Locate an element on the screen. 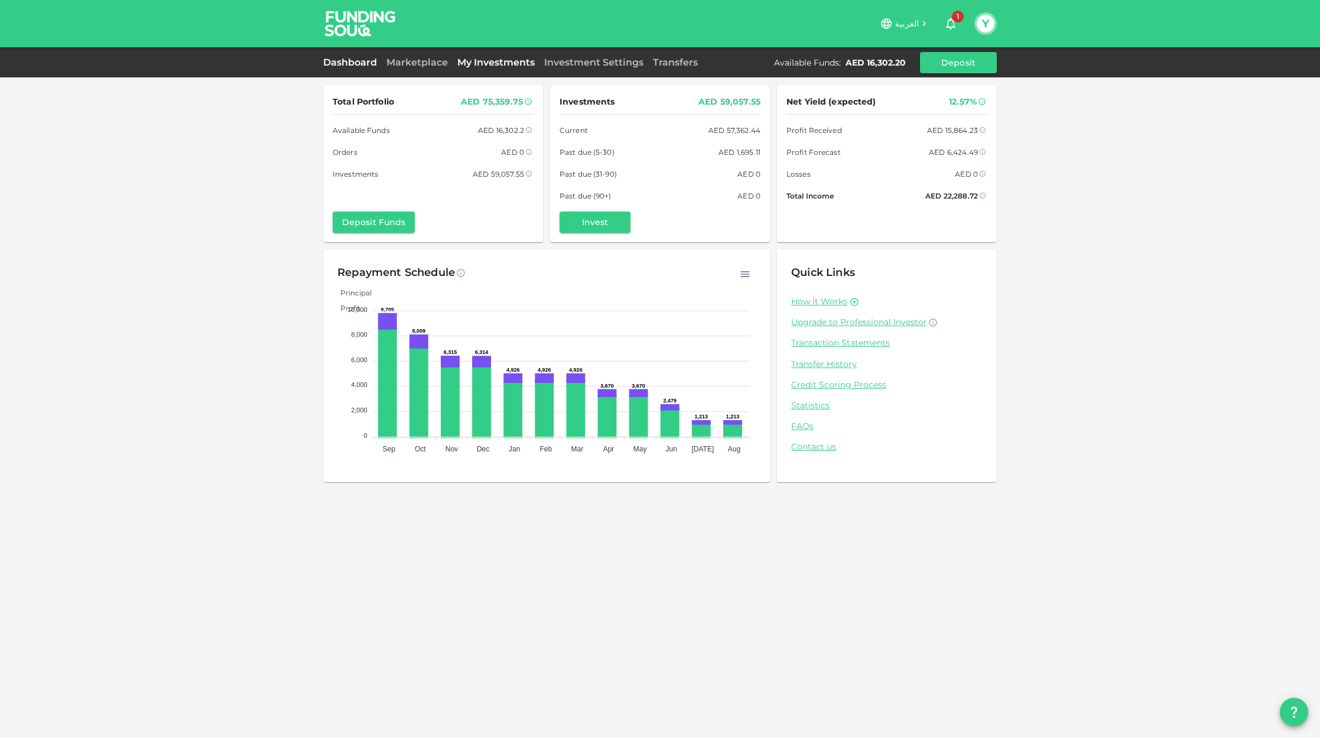 Image resolution: width=1320 pixels, height=738 pixels. tspan: Feb is located at coordinates (545, 449).